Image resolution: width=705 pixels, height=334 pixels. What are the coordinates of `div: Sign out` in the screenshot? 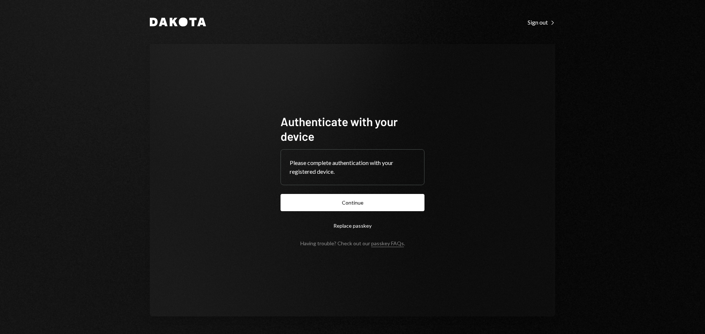 It's located at (541, 22).